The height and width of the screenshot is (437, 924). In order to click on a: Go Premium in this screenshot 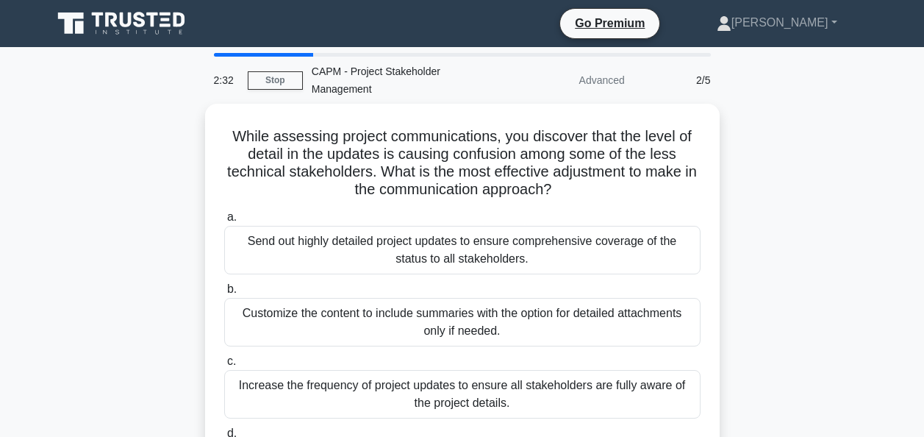, I will do `click(609, 23)`.